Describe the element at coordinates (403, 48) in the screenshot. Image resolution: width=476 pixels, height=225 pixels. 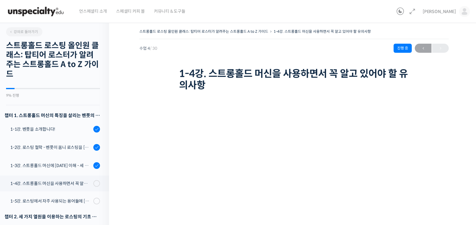
I see `div: 진행 중` at that location.